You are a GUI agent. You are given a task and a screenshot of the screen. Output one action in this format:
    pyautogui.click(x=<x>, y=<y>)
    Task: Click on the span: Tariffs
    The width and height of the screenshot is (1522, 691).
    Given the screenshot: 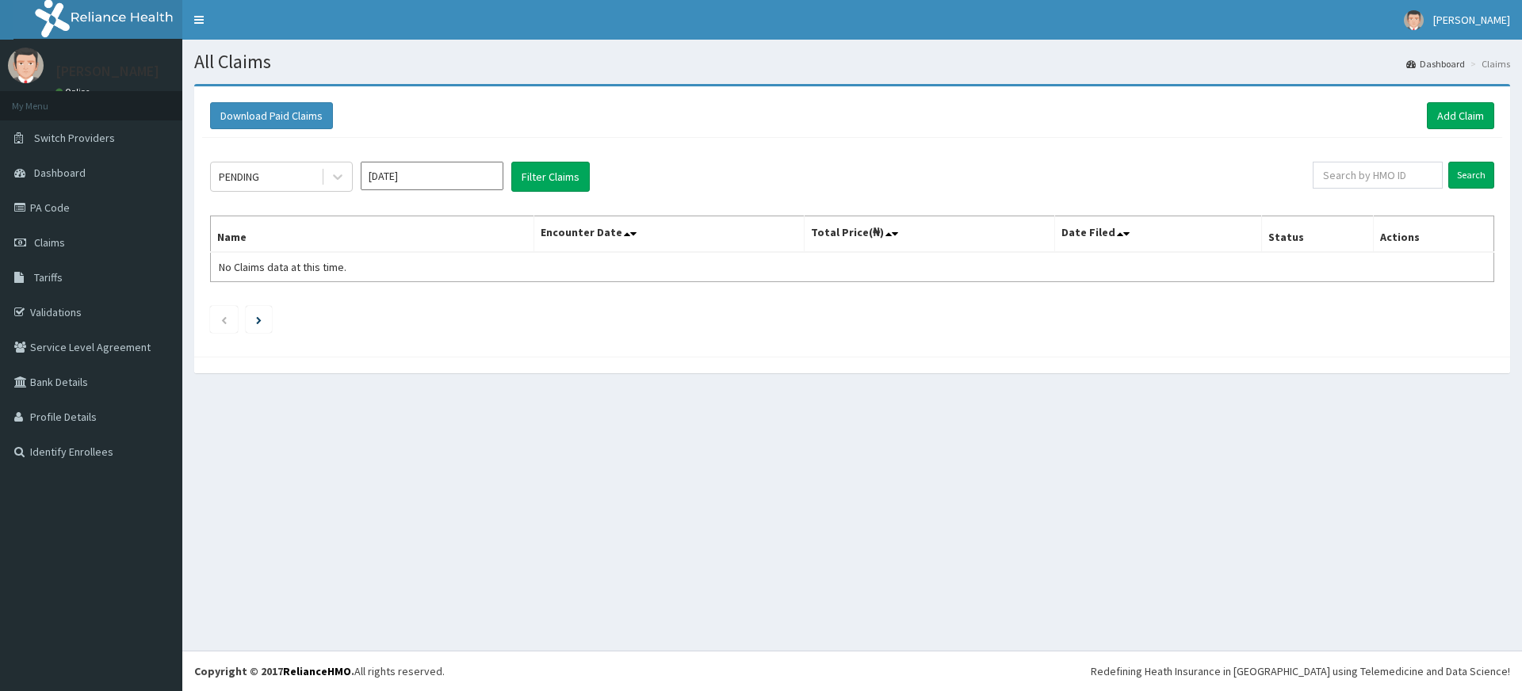 What is the action you would take?
    pyautogui.click(x=48, y=277)
    